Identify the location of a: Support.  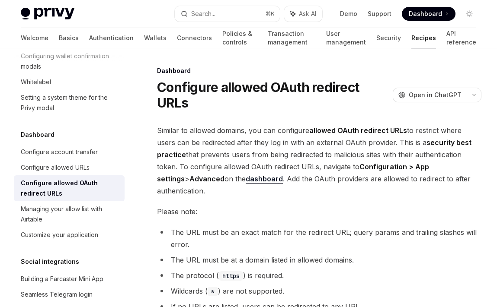
(379, 14).